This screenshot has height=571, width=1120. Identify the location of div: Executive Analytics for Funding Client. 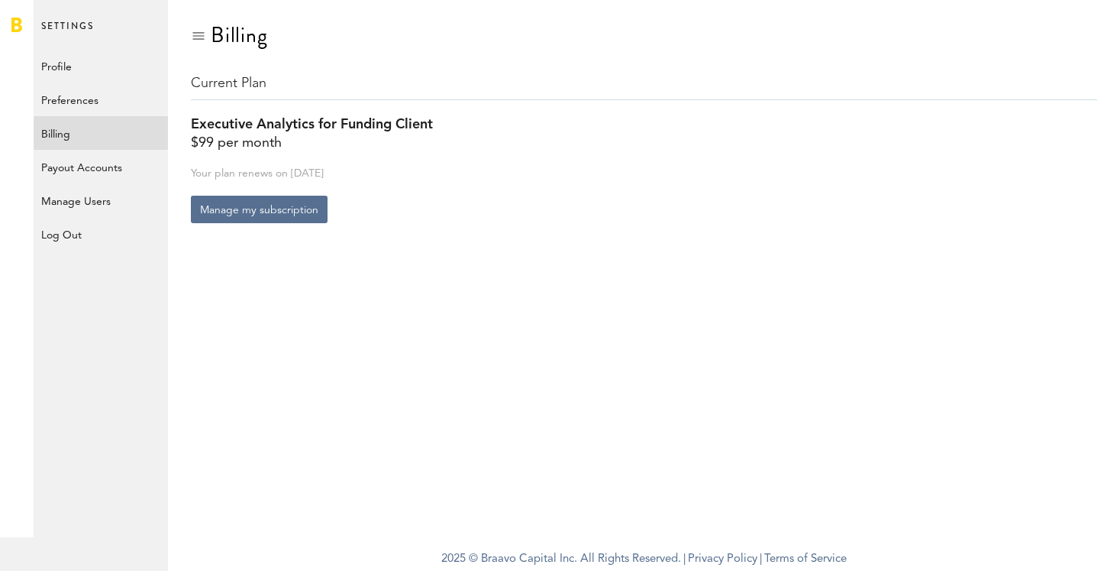
(644, 124).